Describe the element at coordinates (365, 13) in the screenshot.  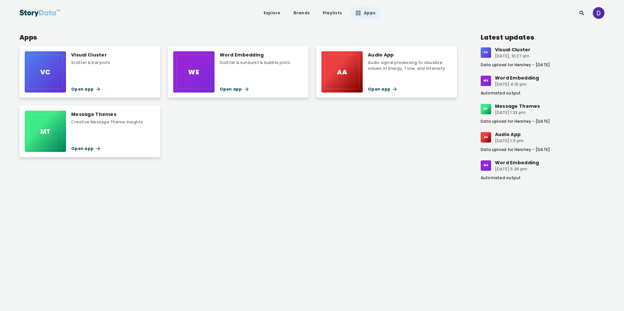
I see `a: Apps` at that location.